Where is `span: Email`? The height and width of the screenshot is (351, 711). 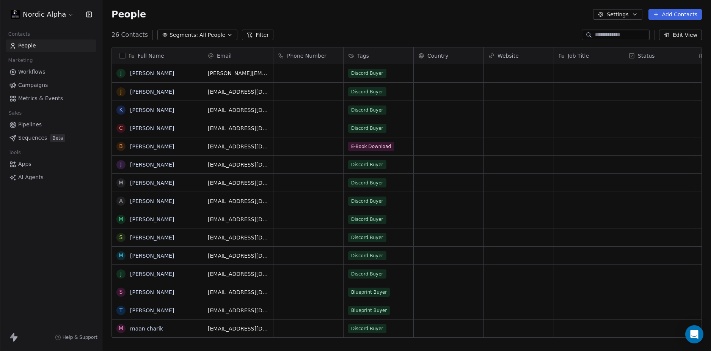
span: Email is located at coordinates (224, 56).